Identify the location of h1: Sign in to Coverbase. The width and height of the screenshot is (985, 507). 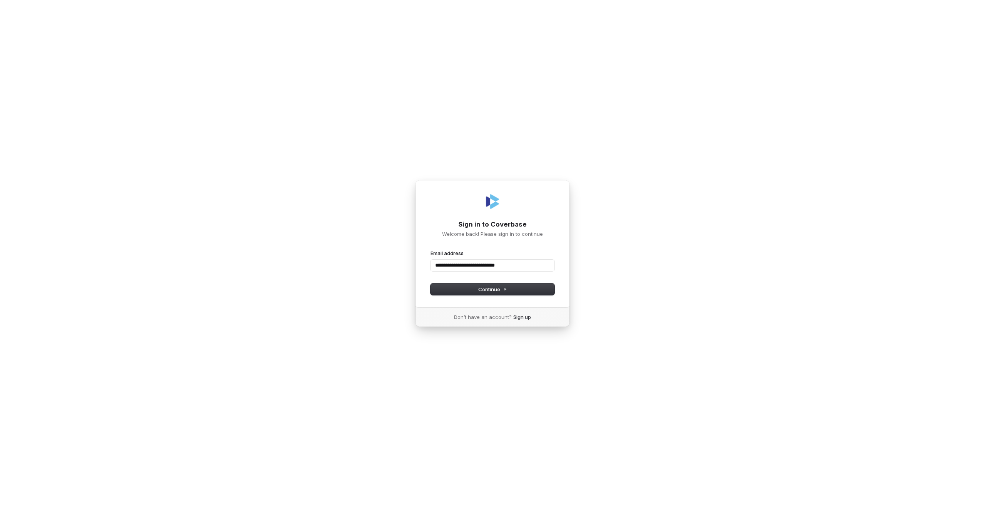
(492, 225).